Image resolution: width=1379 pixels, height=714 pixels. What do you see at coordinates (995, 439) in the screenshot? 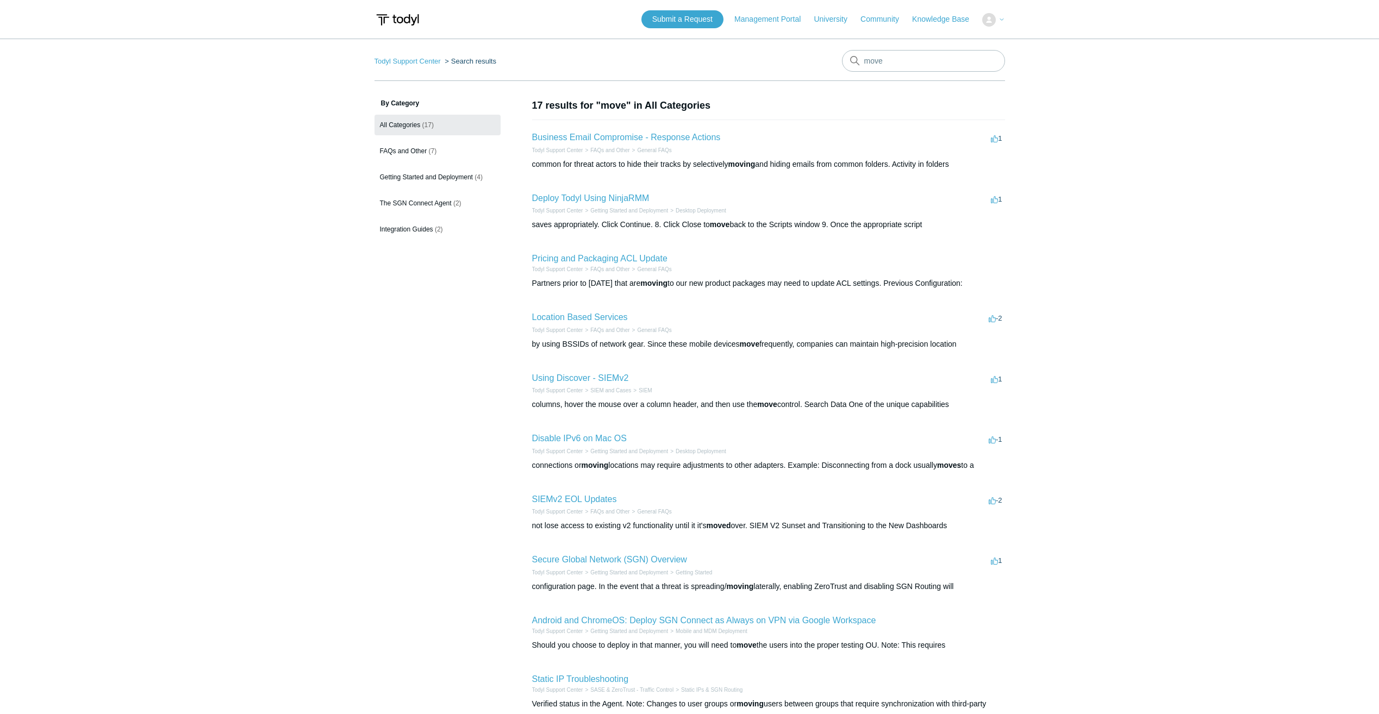
I see `span: -1` at bounding box center [995, 439].